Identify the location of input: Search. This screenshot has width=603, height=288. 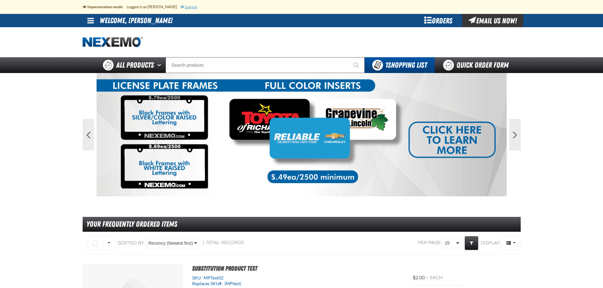
(265, 65).